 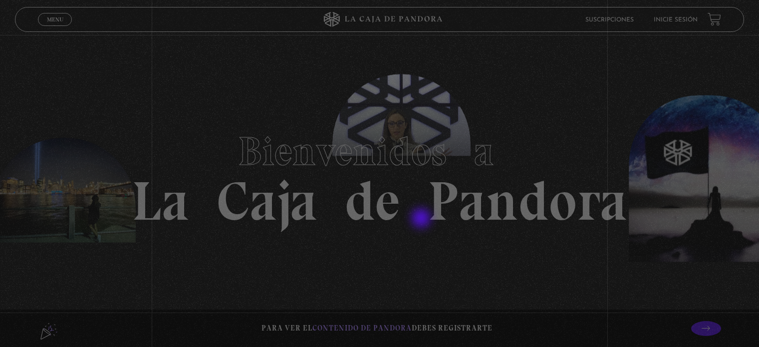 I want to click on a: Suscripciones, so click(x=609, y=20).